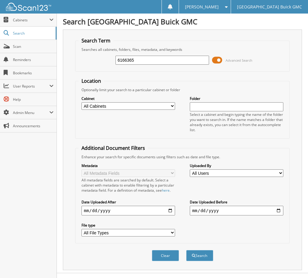 Image resolution: width=308 pixels, height=278 pixels. Describe the element at coordinates (236, 98) in the screenshot. I see `label: Folder` at that location.